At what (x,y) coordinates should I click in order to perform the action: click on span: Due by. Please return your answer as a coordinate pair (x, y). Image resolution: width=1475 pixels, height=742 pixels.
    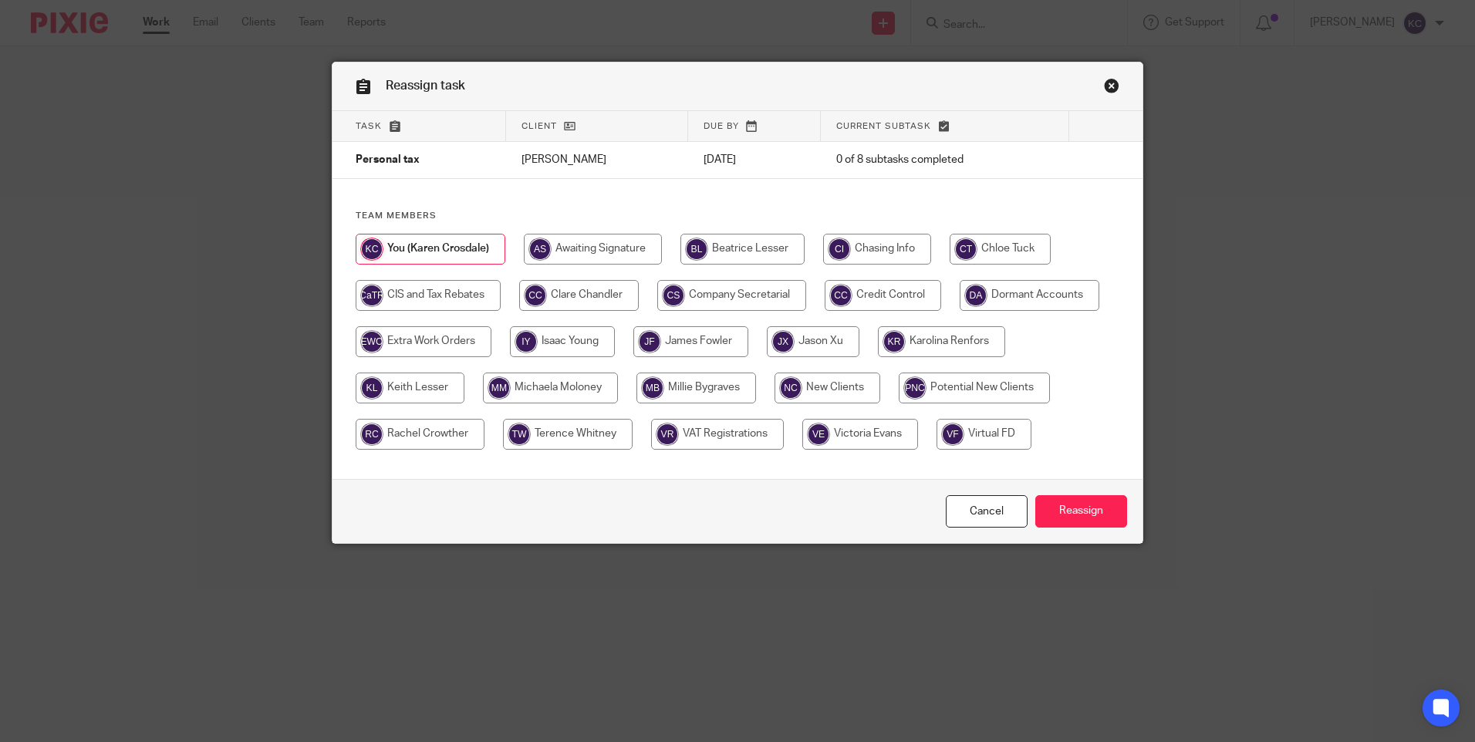
    Looking at the image, I should click on (721, 126).